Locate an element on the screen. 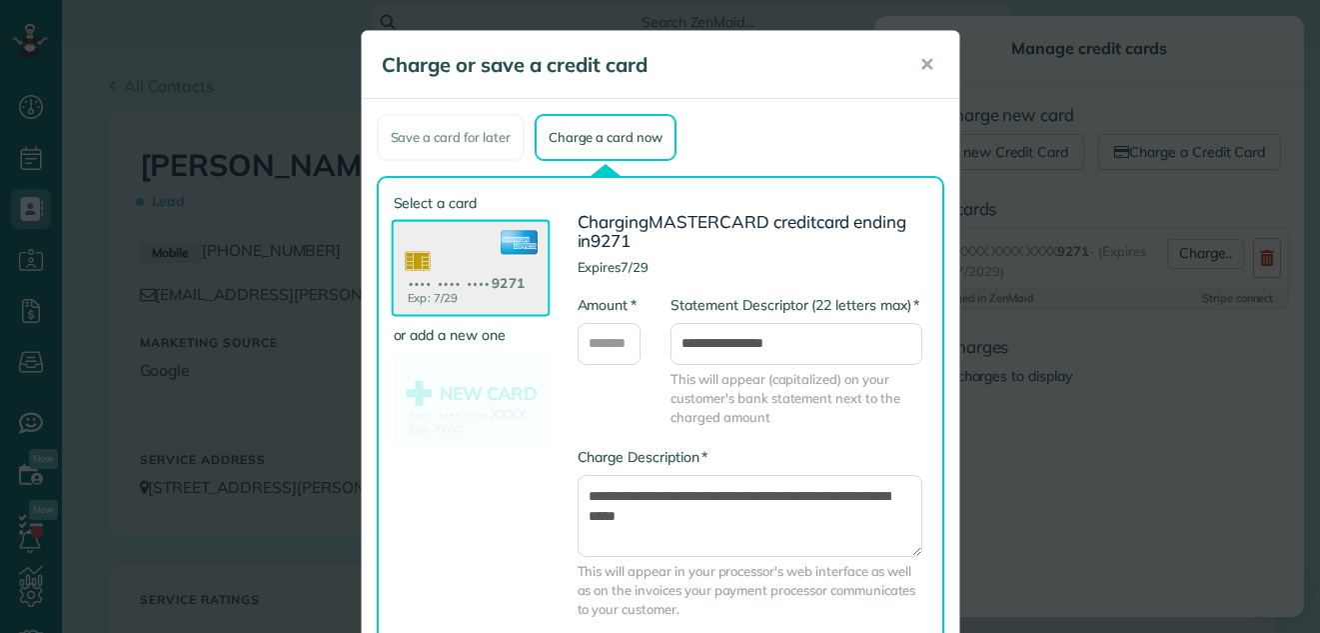 The image size is (1320, 633). label: Select a card is located at coordinates (471, 203).